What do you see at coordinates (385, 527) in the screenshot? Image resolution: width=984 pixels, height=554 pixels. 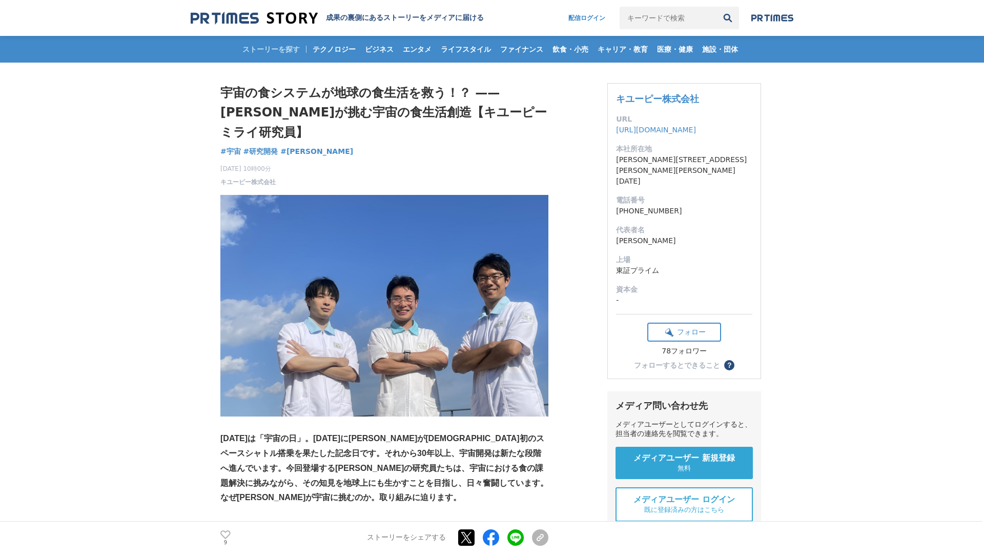 I see `p: 研究員プロフィール（写真左から）` at bounding box center [385, 527].